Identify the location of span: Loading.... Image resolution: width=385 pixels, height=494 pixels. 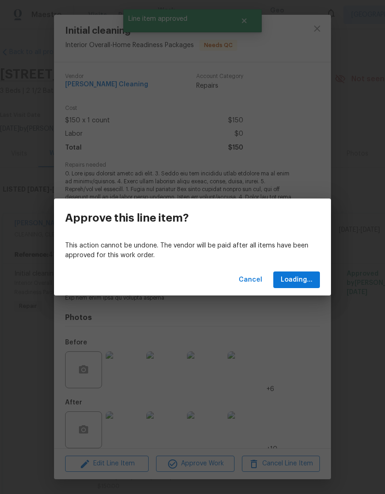
(297, 280).